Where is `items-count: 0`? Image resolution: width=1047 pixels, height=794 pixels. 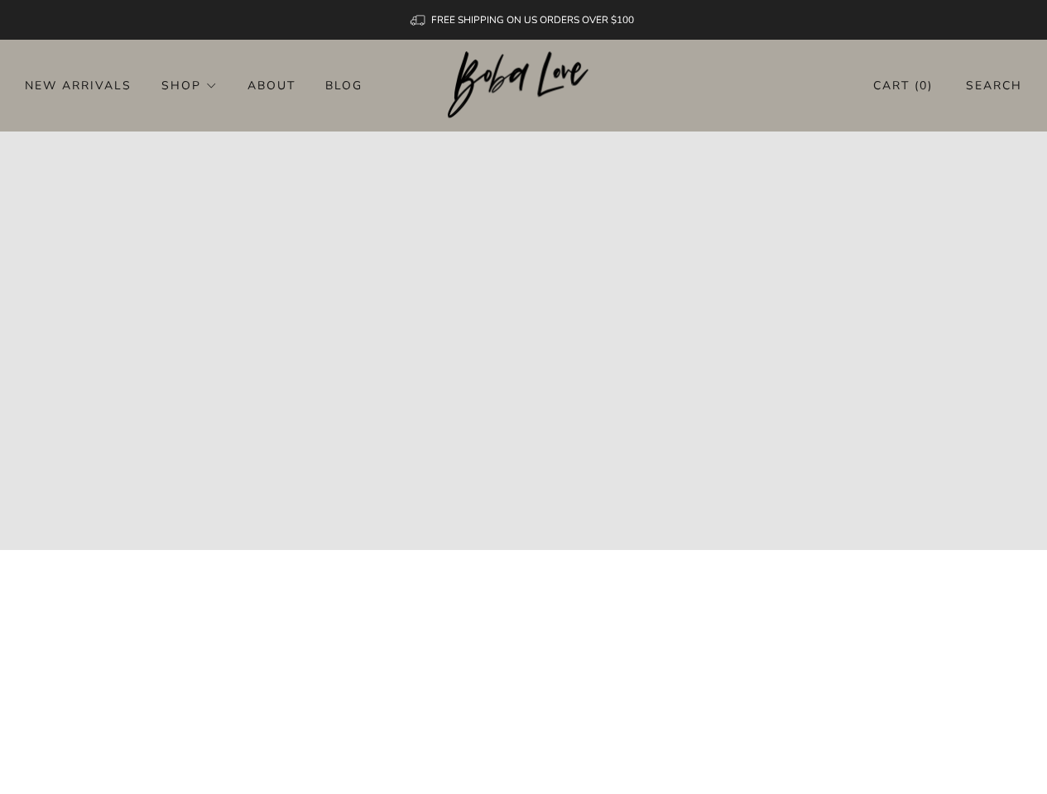
items-count: 0 is located at coordinates (924, 85).